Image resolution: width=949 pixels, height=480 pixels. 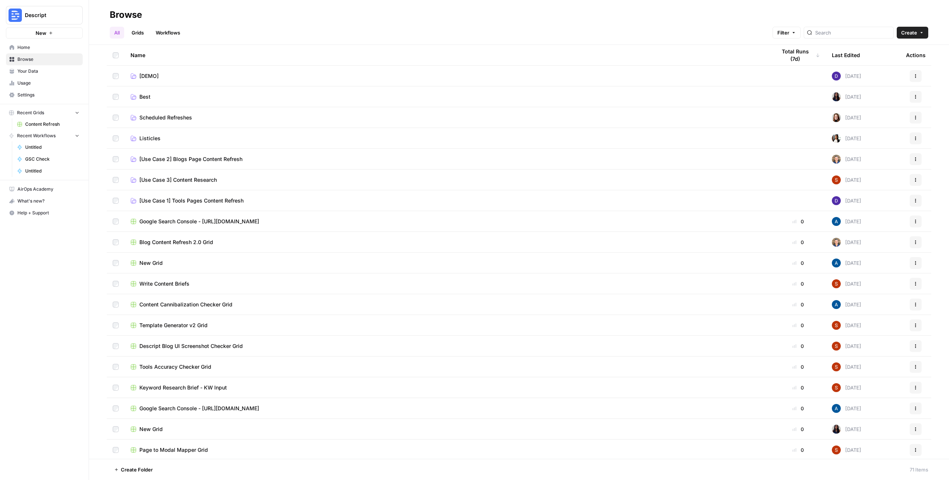 What do you see at coordinates (138, 33) in the screenshot?
I see `a: Grids` at bounding box center [138, 33].